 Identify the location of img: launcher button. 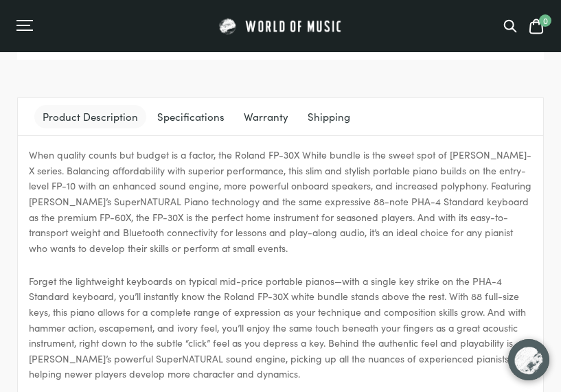
(30, 30).